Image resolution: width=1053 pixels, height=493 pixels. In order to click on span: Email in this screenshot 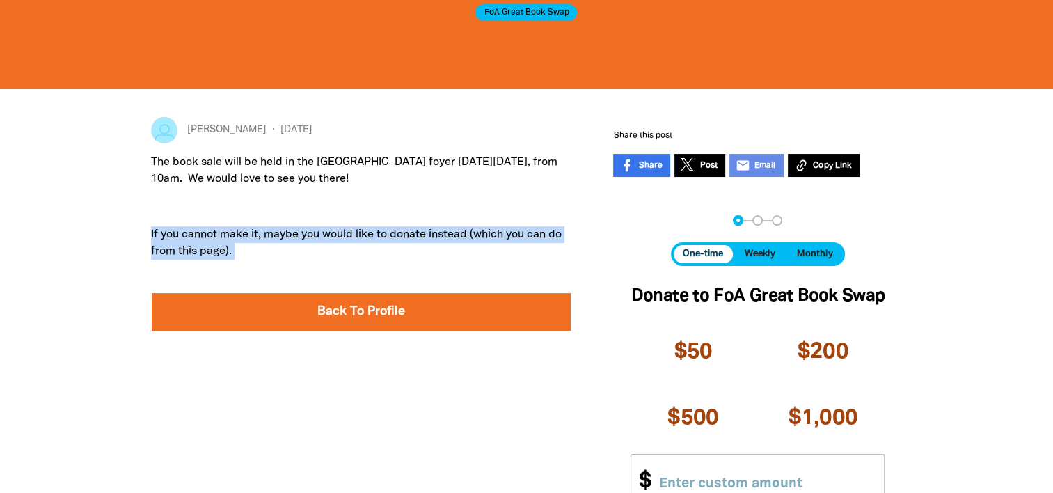, I will do `click(765, 166)`.